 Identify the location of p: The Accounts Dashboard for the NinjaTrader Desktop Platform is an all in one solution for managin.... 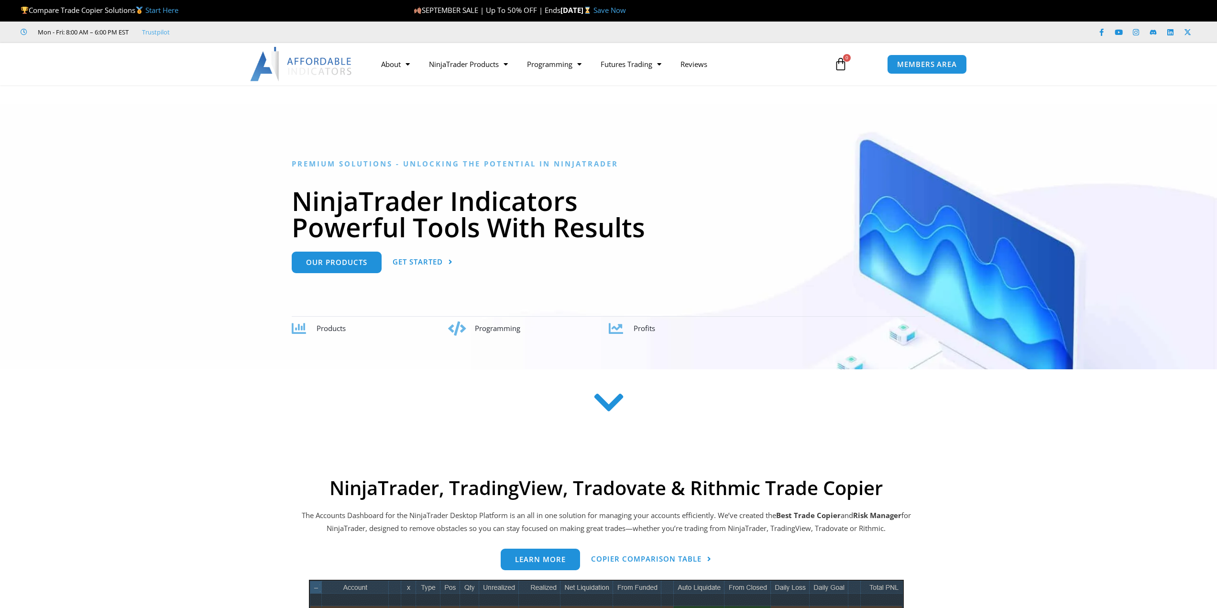
(606, 522).